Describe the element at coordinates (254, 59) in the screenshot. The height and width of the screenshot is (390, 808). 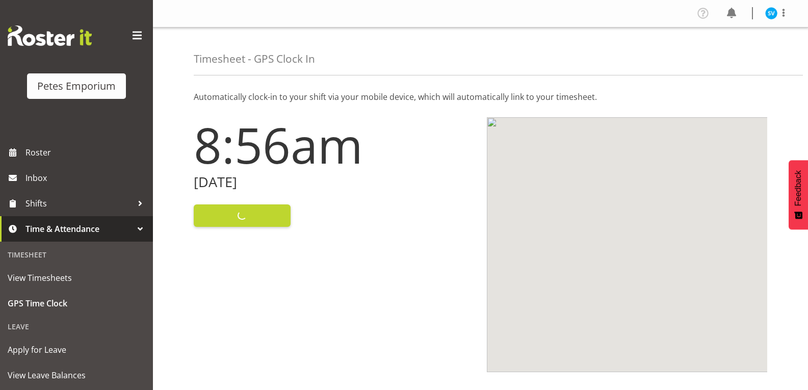
I see `h4: Timesheet - GPS Clock In` at that location.